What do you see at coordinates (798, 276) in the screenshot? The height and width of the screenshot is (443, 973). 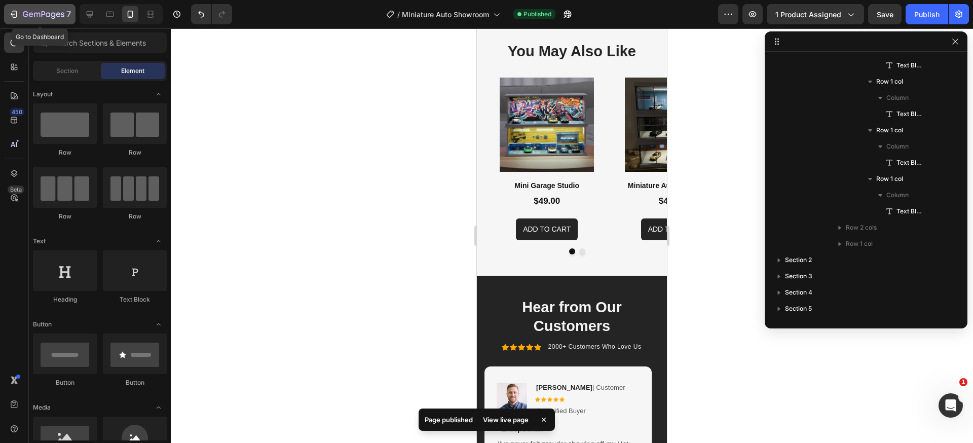 I see `span: Section 3` at bounding box center [798, 276].